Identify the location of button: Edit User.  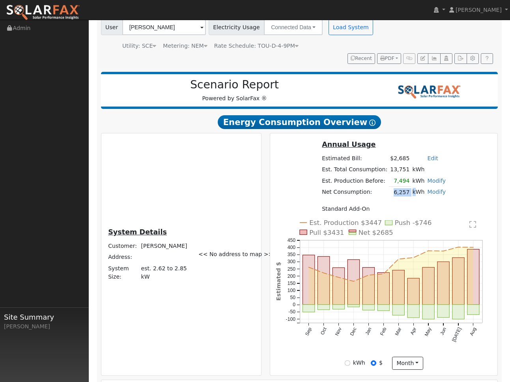
(423, 59).